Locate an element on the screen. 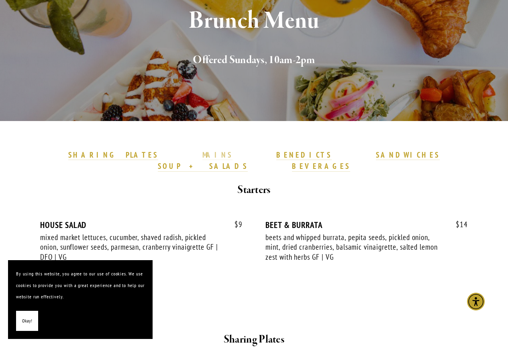 The image size is (508, 347). div: HOUSE SALAD is located at coordinates (141, 225).